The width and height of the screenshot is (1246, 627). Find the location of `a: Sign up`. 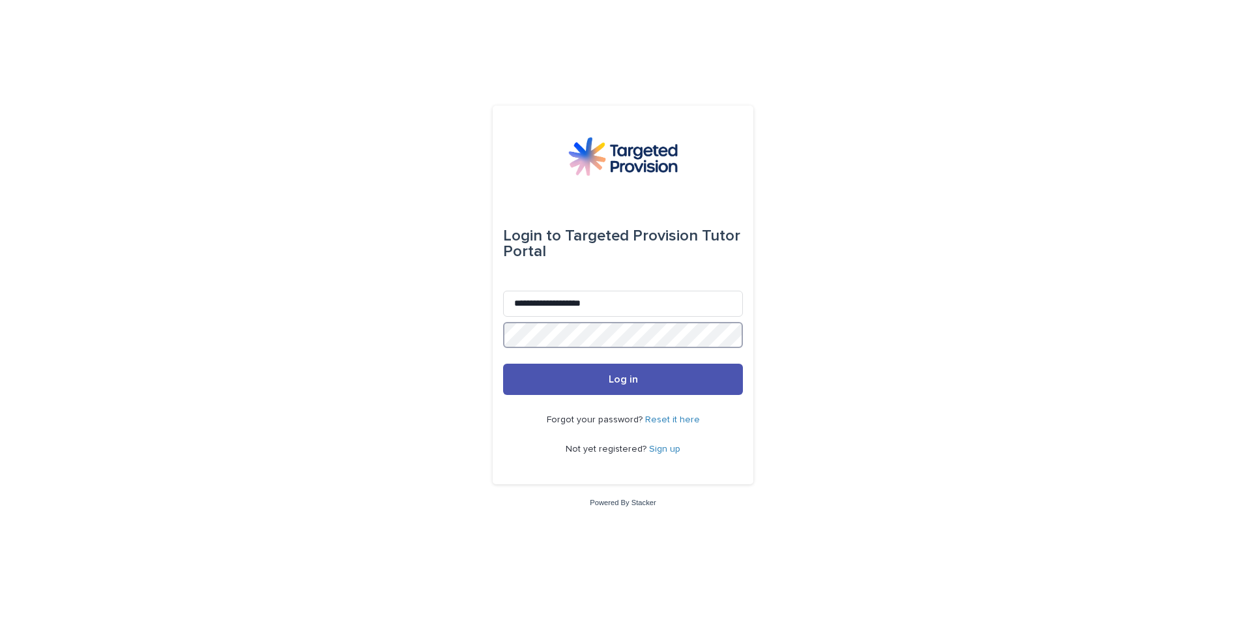

a: Sign up is located at coordinates (665, 449).